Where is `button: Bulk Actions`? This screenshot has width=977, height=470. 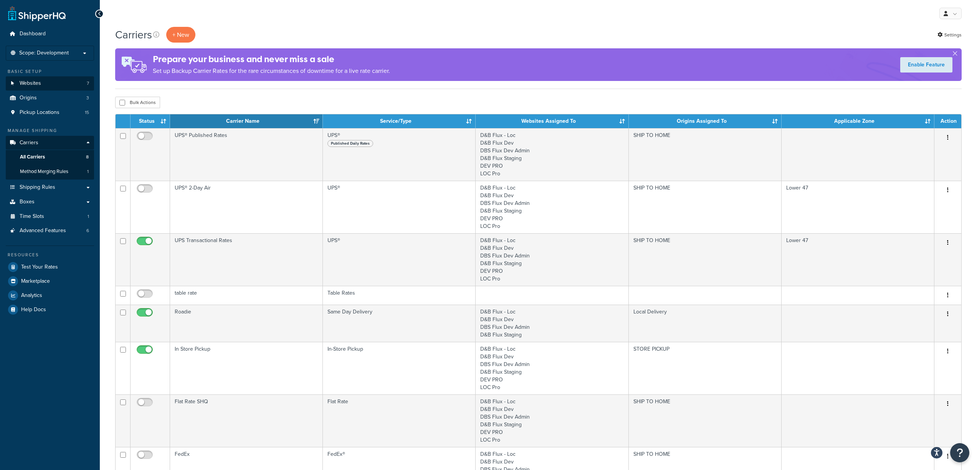
button: Bulk Actions is located at coordinates (137, 103).